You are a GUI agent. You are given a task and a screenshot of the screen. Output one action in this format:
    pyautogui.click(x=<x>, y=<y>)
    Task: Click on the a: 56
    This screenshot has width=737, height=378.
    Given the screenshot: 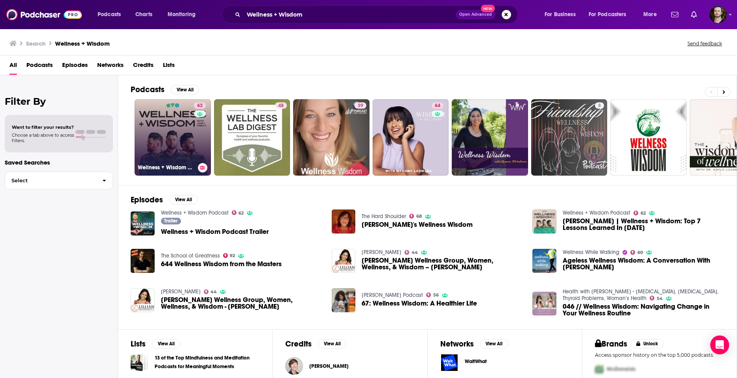 What is the action you would take?
    pyautogui.click(x=432, y=295)
    